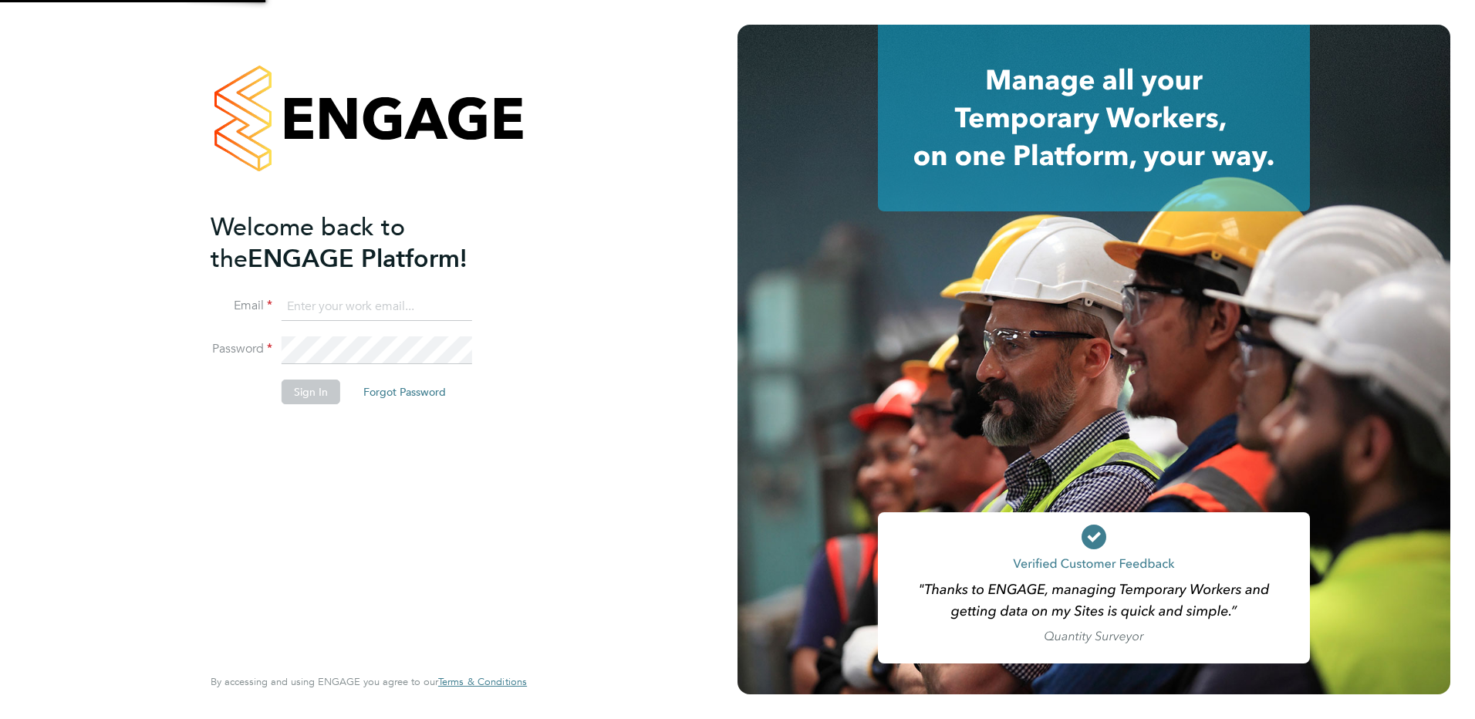 This screenshot has width=1475, height=719. What do you see at coordinates (242, 306) in the screenshot?
I see `label: Email` at bounding box center [242, 306].